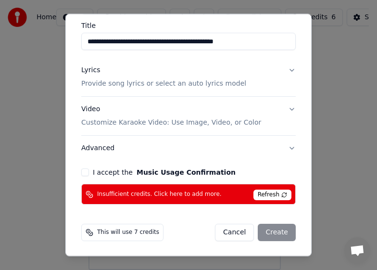  What do you see at coordinates (186, 172) in the screenshot?
I see `button: I accept the` at bounding box center [186, 172].